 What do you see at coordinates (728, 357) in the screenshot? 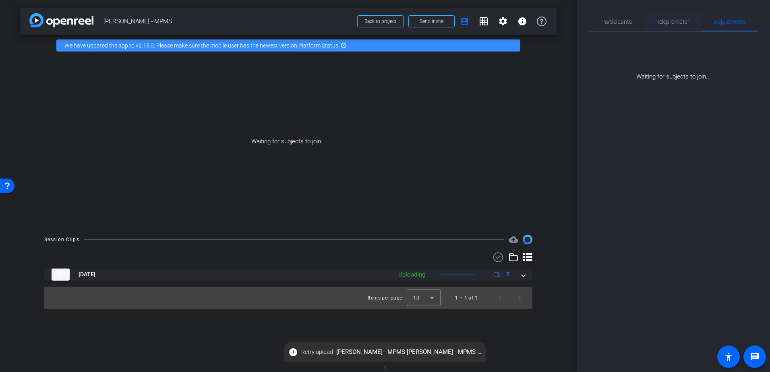
I see `mat-icon: accessibility` at bounding box center [728, 357].